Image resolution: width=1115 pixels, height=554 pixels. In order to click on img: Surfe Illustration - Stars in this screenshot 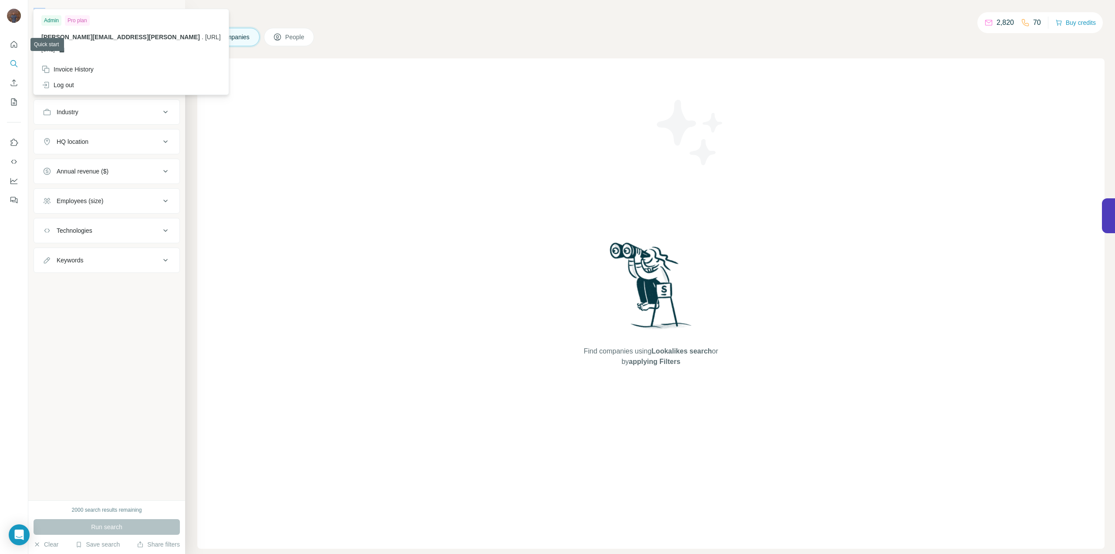, I will do `click(690, 132)`.